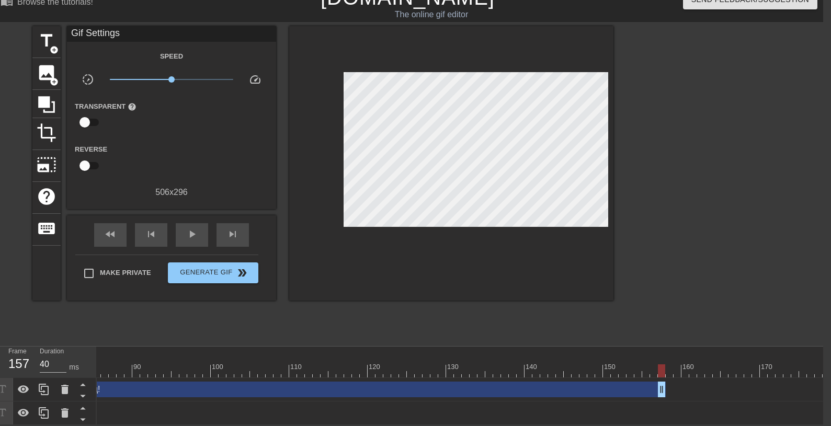 The width and height of the screenshot is (831, 426). What do you see at coordinates (106, 107) in the screenshot?
I see `label: Transparent` at bounding box center [106, 107].